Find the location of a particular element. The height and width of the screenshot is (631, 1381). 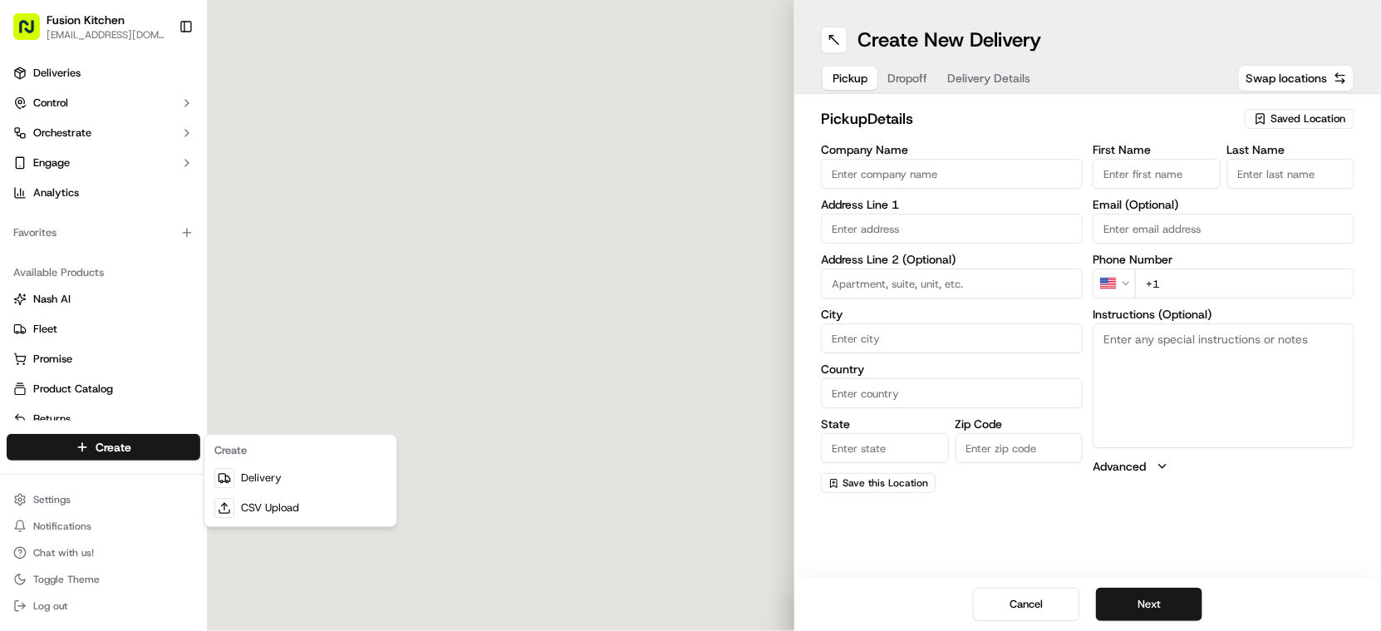

span: Product Catalog is located at coordinates (73, 389).